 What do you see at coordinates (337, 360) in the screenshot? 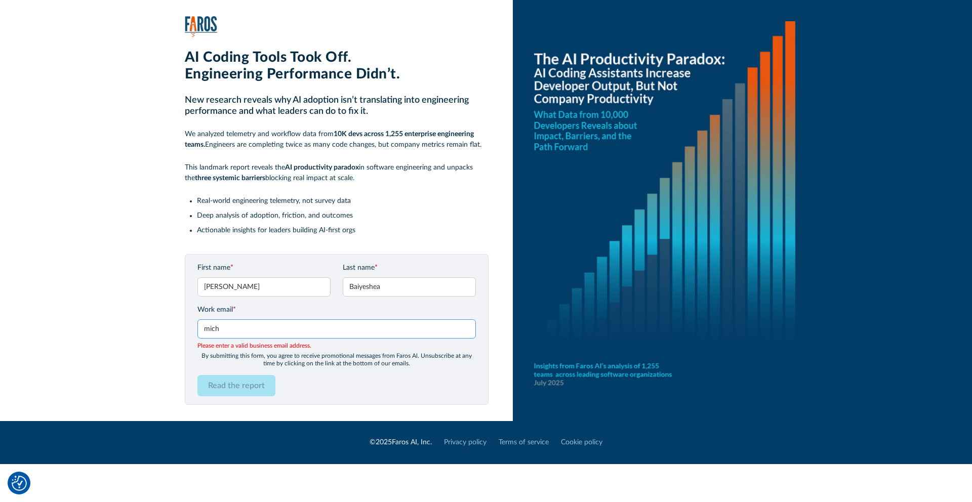
I see `div: By submitting this form, you agree to receive promotional messages from Faros Al. Unsubscribe at ...` at bounding box center [337, 360].